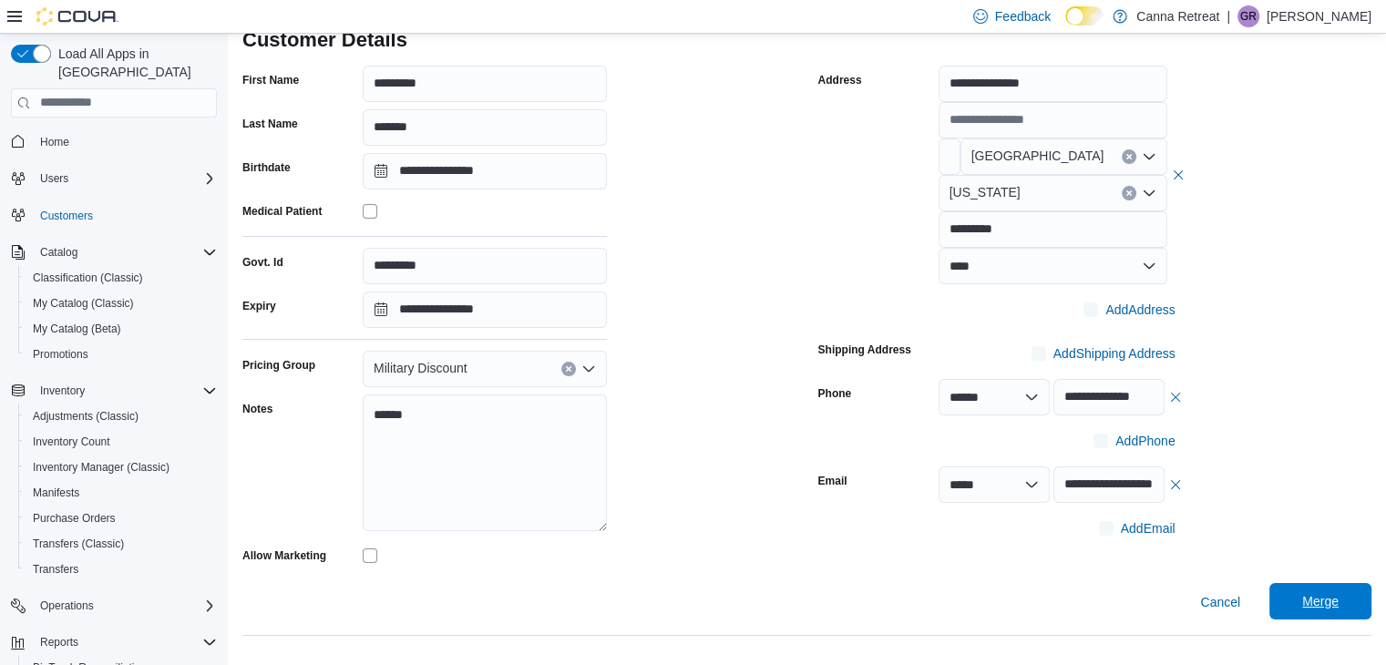  Describe the element at coordinates (77, 16) in the screenshot. I see `img: Cova` at that location.